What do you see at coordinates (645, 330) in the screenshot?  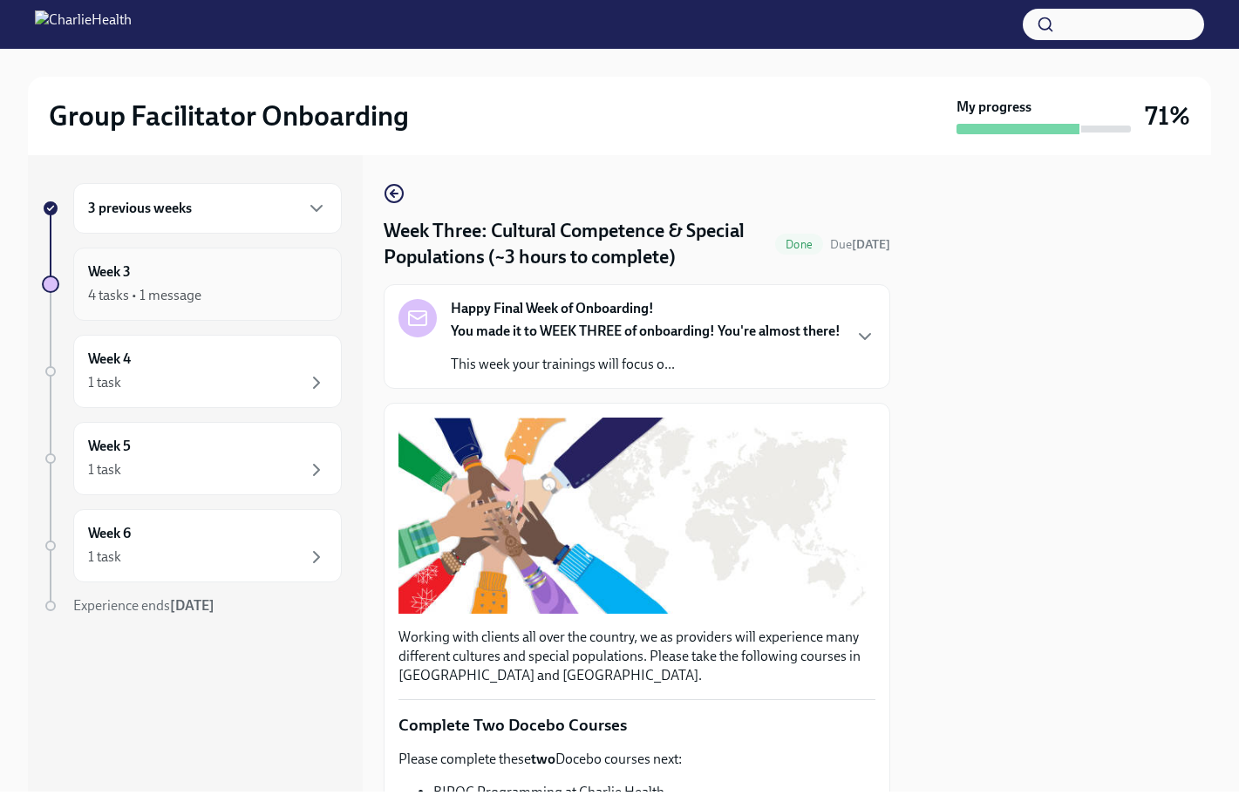 I see `strong: You made it to WEEK THREE of onboarding! You're almost there!` at bounding box center [645, 330].